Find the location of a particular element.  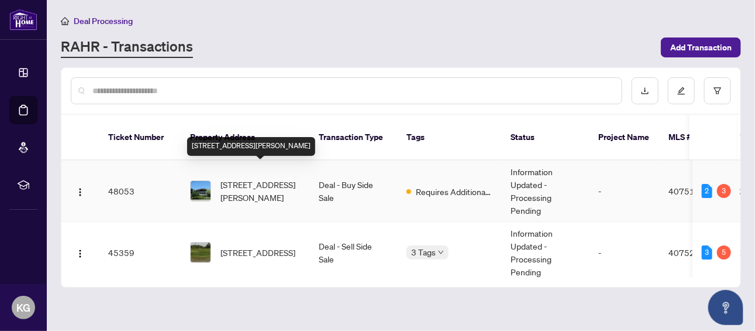

div: 5 is located at coordinates (724, 252).